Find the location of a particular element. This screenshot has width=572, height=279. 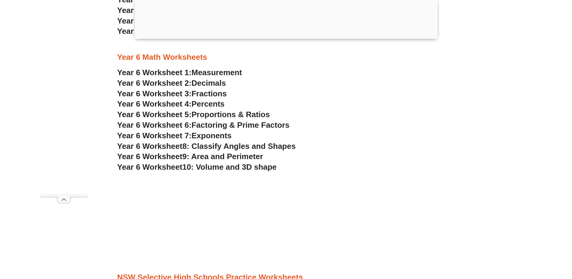

div: Chat Widget is located at coordinates (522, 245).